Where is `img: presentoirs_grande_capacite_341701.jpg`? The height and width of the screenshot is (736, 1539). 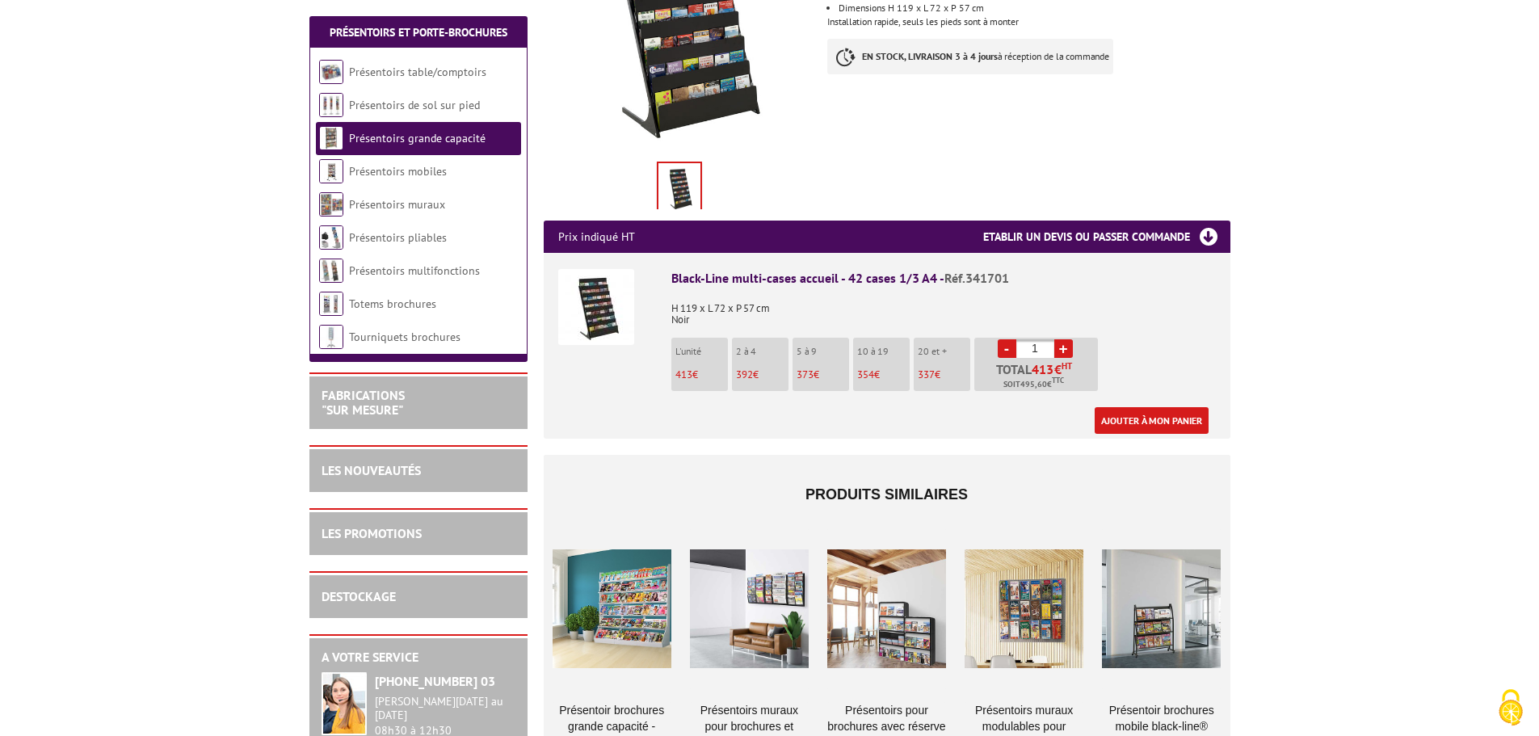 img: presentoirs_grande_capacite_341701.jpg is located at coordinates (680, 188).